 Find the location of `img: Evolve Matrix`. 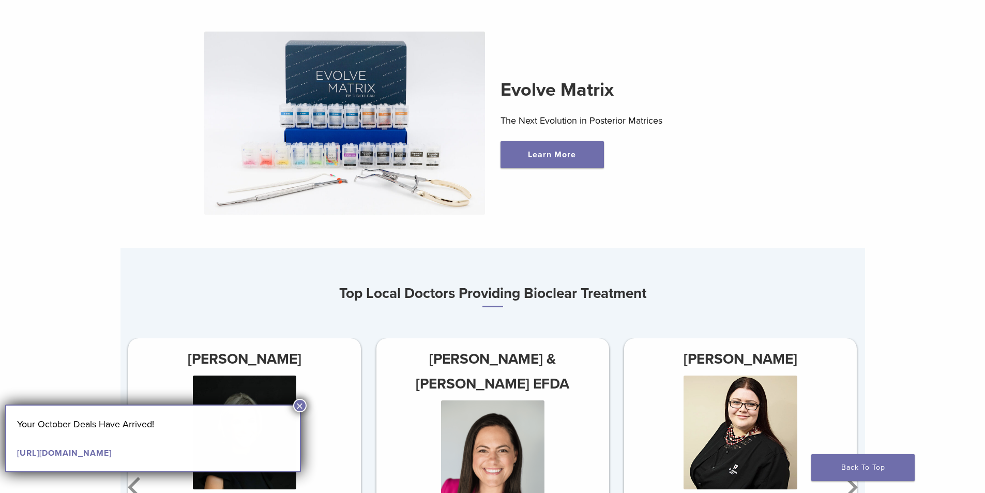

img: Evolve Matrix is located at coordinates (344, 123).